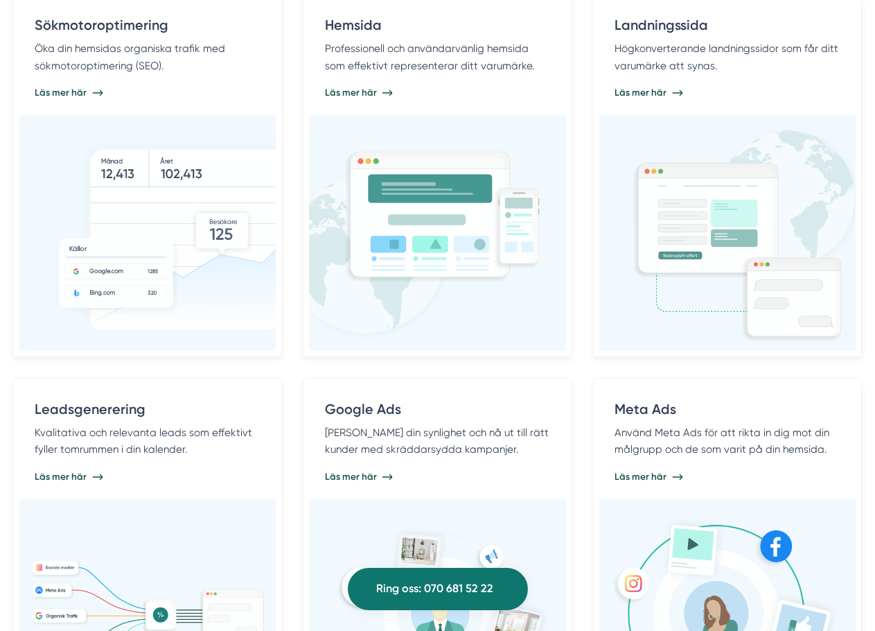 This screenshot has height=631, width=875. What do you see at coordinates (748, 233) in the screenshot?
I see `img: Landningssida för bygg- och tjänsteföretag.` at bounding box center [748, 233].